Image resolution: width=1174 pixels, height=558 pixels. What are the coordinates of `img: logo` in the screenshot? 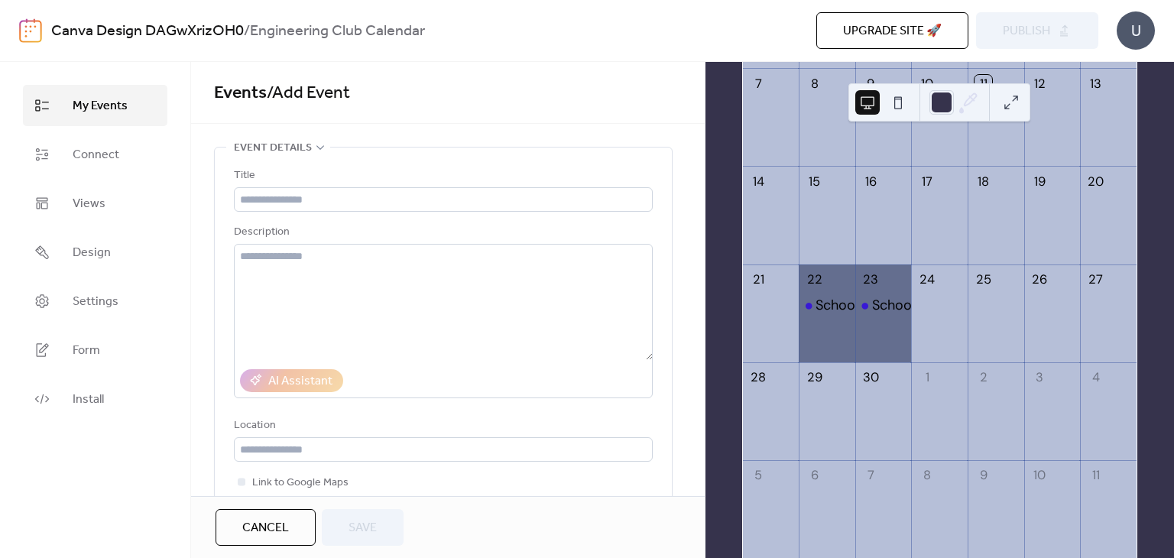 It's located at (31, 31).